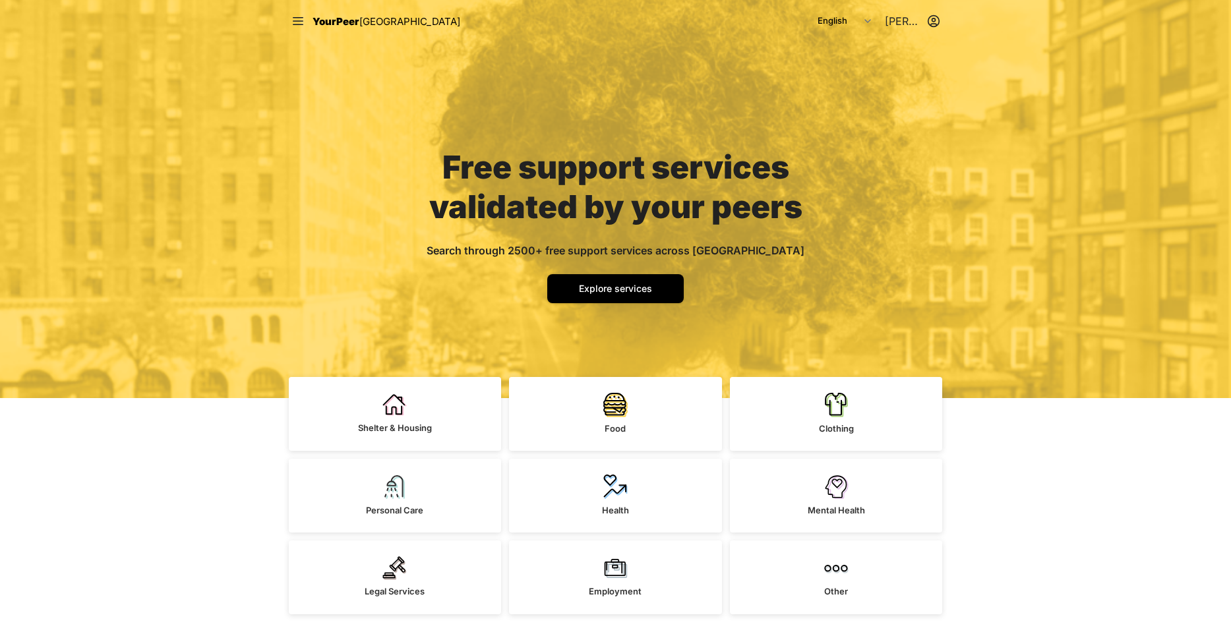  I want to click on a: Health, so click(615, 496).